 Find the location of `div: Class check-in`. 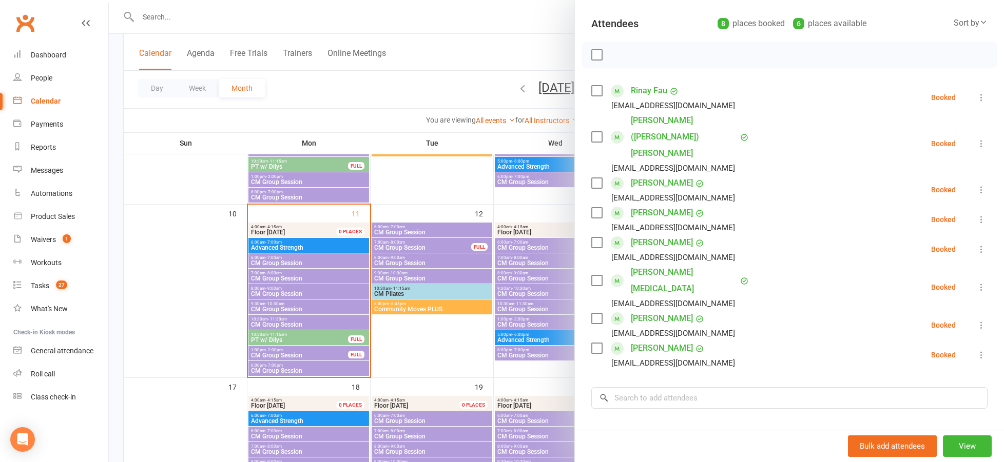

div: Class check-in is located at coordinates (53, 397).